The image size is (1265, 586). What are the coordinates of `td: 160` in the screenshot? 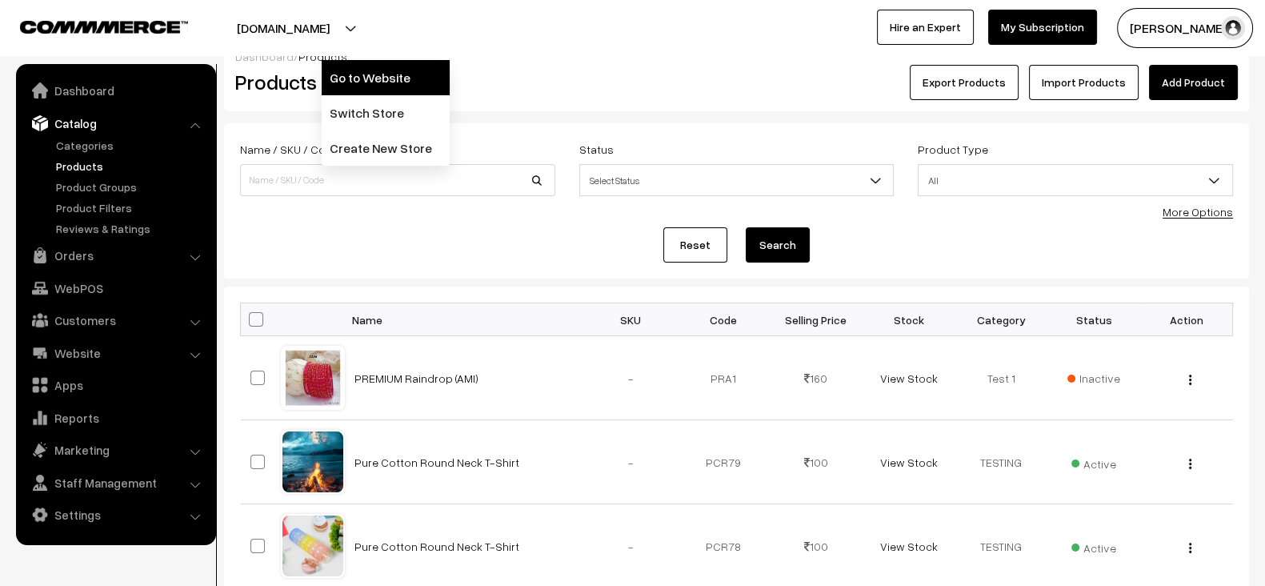 It's located at (816, 378).